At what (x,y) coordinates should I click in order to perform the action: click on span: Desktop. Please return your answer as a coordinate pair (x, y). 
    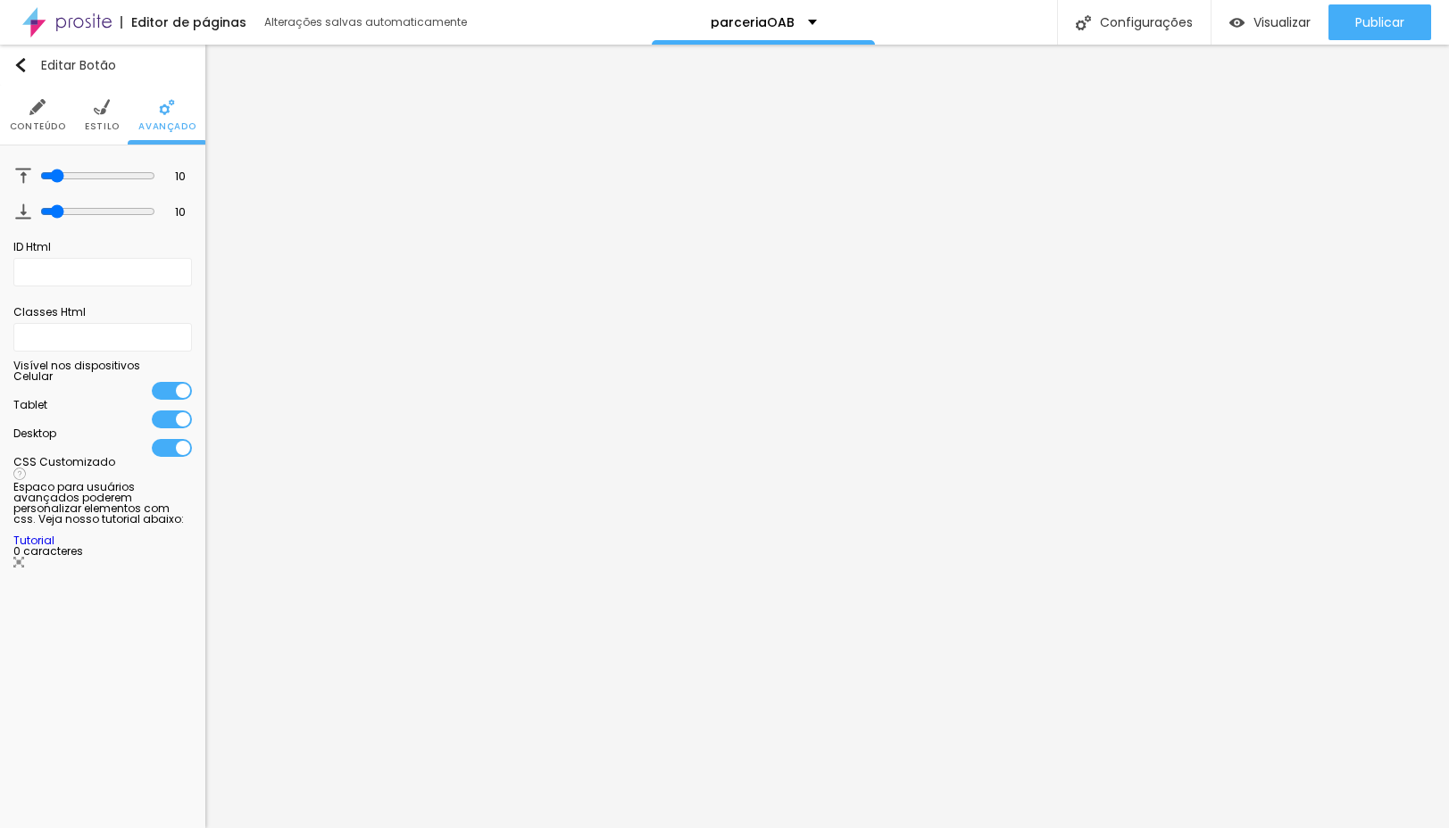
    Looking at the image, I should click on (35, 433).